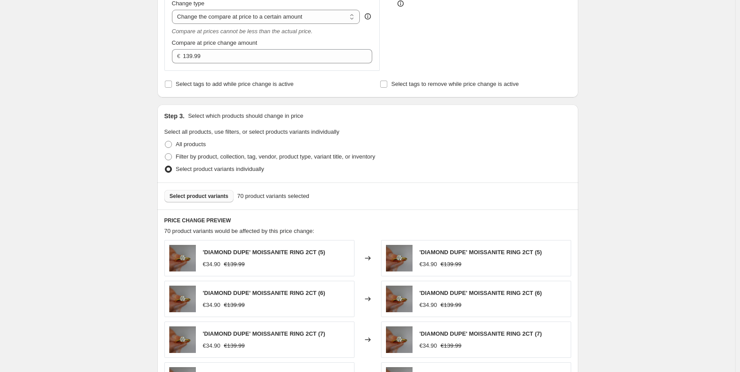 This screenshot has width=740, height=372. I want to click on span: Select product variants individually, so click(220, 169).